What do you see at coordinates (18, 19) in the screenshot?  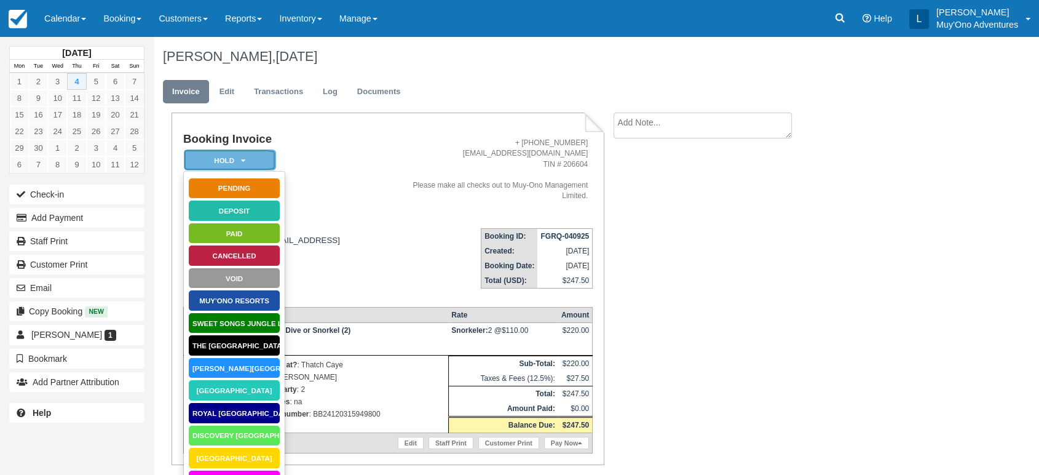 I see `img: checkfront-main-nav-mini-logo.png` at bounding box center [18, 19].